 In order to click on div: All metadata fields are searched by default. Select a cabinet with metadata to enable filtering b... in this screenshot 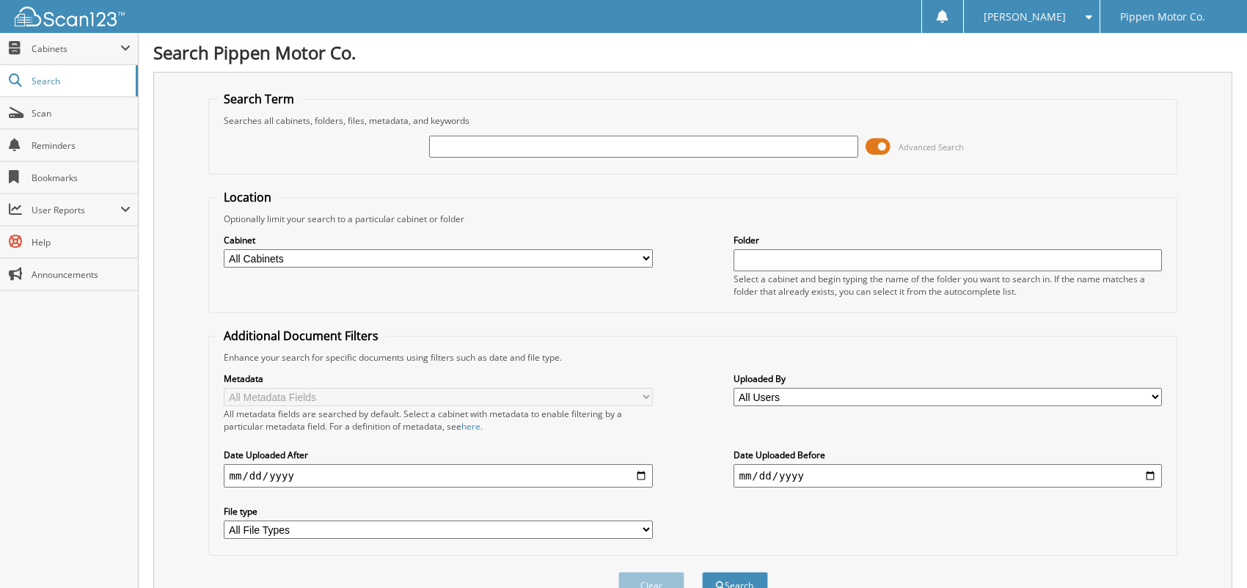, I will do `click(438, 420)`.